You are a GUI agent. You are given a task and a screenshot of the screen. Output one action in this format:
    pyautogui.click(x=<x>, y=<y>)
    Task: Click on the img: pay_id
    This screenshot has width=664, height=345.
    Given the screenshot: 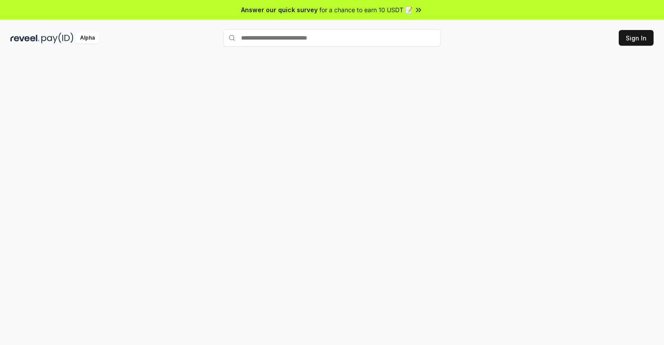 What is the action you would take?
    pyautogui.click(x=57, y=38)
    